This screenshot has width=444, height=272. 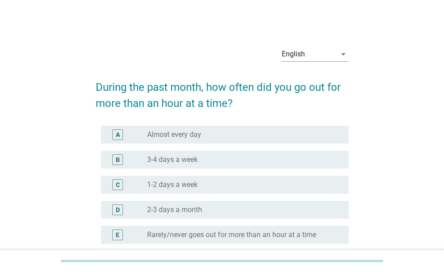 I want to click on div: E, so click(x=118, y=234).